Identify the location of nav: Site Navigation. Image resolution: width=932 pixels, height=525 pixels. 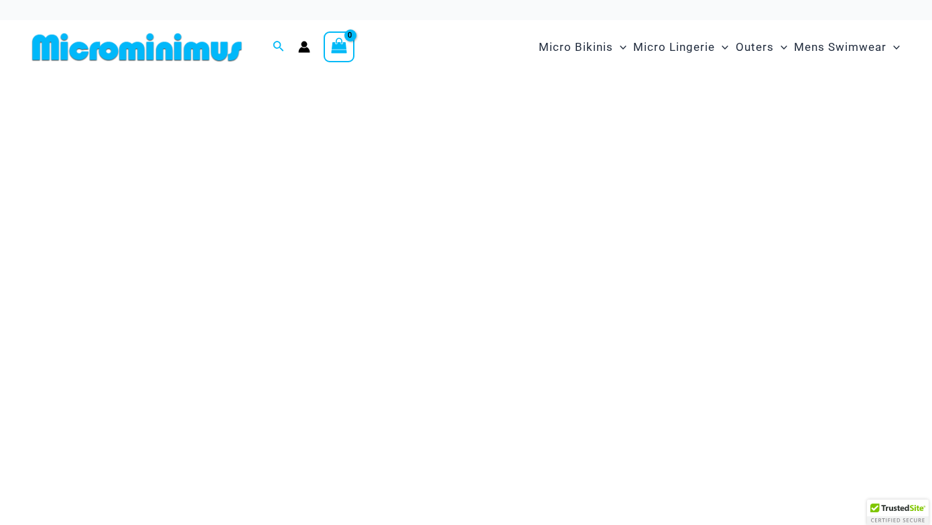
(719, 47).